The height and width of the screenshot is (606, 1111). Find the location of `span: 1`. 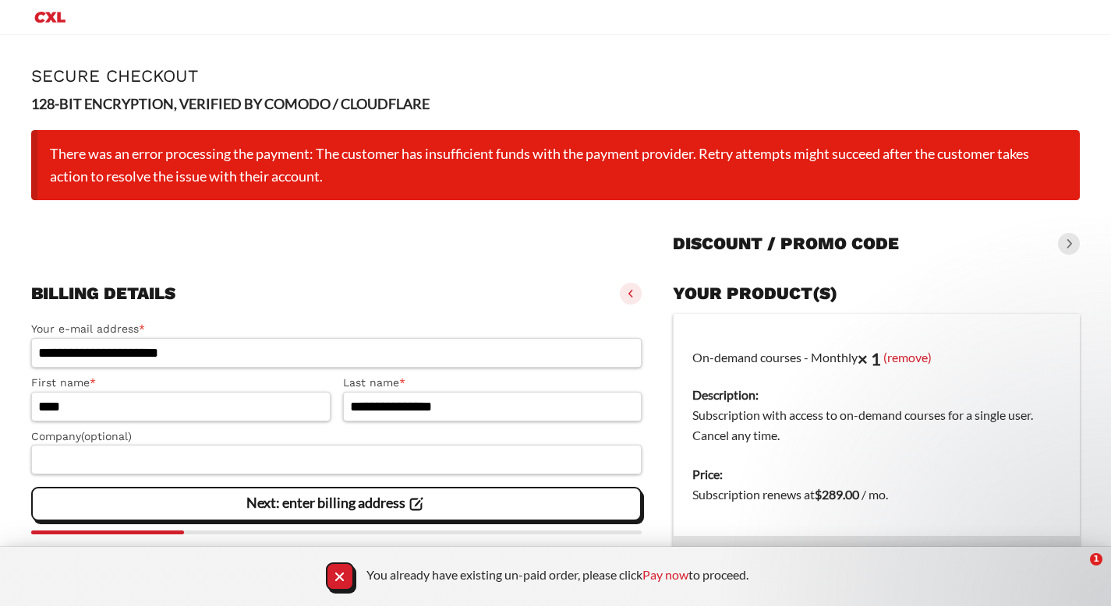

span: 1 is located at coordinates (1096, 560).